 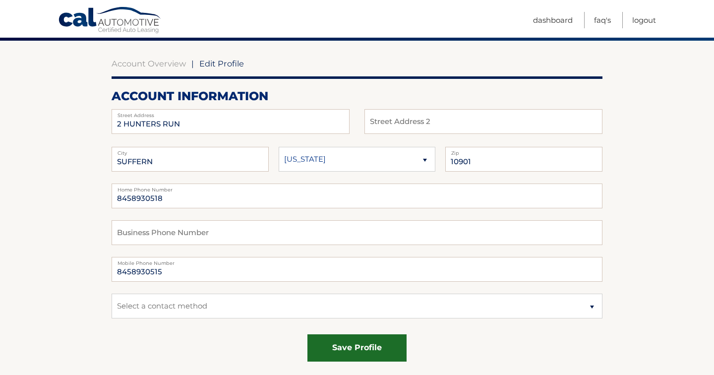 I want to click on label: Home Phone Number, so click(x=357, y=187).